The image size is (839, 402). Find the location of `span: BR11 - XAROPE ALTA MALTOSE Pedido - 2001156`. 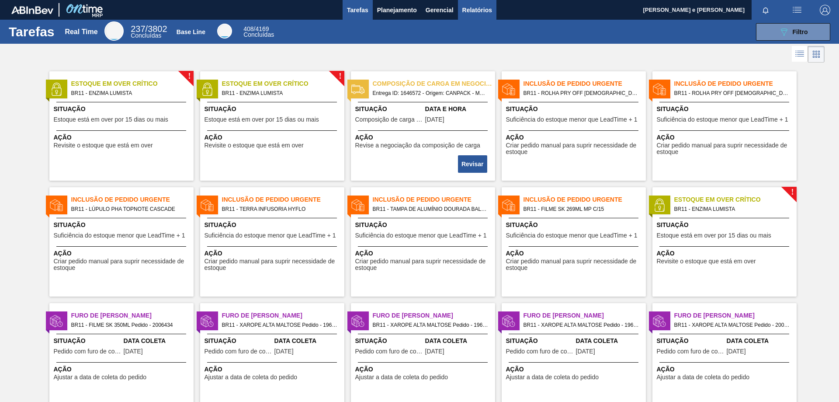

span: BR11 - XAROPE ALTA MALTOSE Pedido - 2001156 is located at coordinates (732, 325).